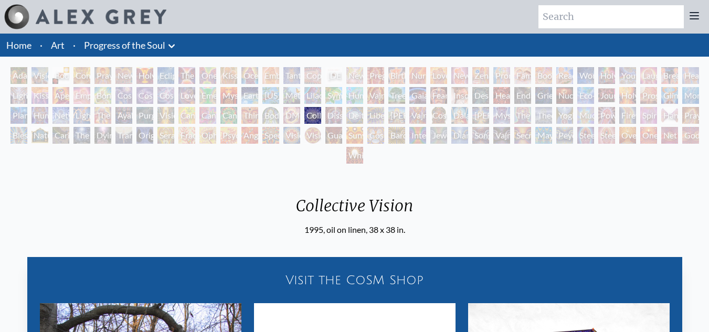 The width and height of the screenshot is (709, 332). What do you see at coordinates (58, 45) in the screenshot?
I see `a: Art` at bounding box center [58, 45].